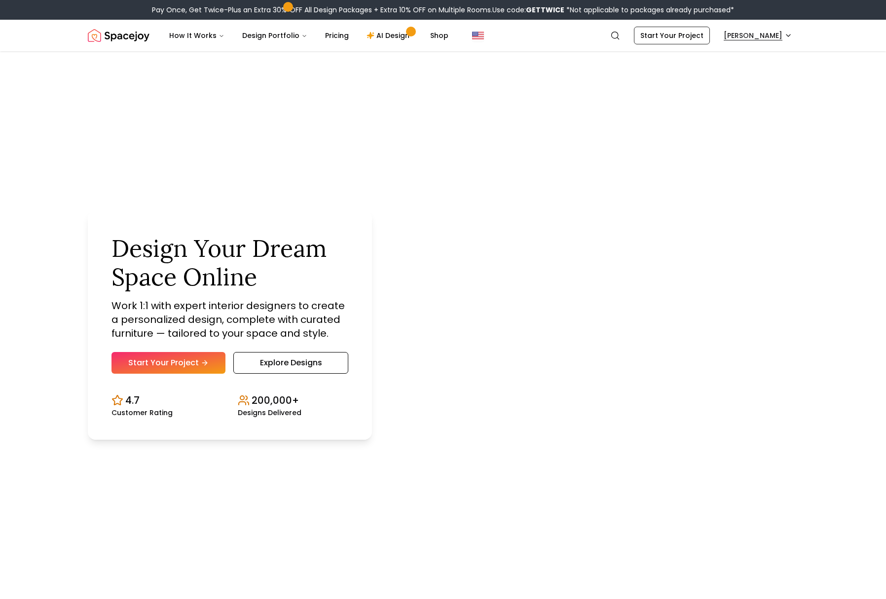  I want to click on button: How It Works, so click(197, 36).